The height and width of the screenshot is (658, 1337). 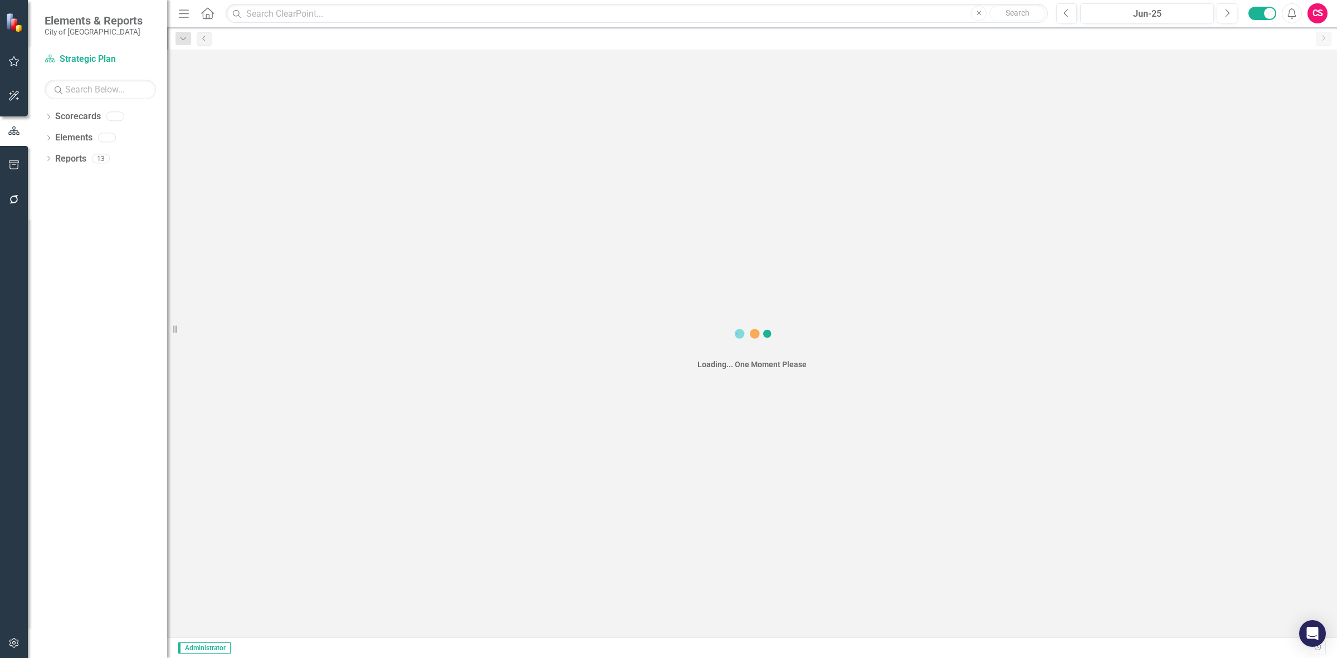 What do you see at coordinates (1313, 634) in the screenshot?
I see `div: Open Intercom Messenger` at bounding box center [1313, 634].